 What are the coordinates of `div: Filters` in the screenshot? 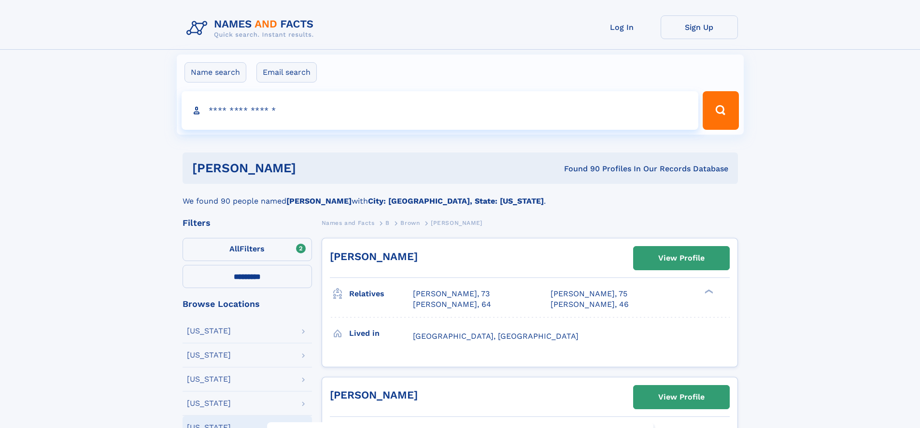 It's located at (247, 223).